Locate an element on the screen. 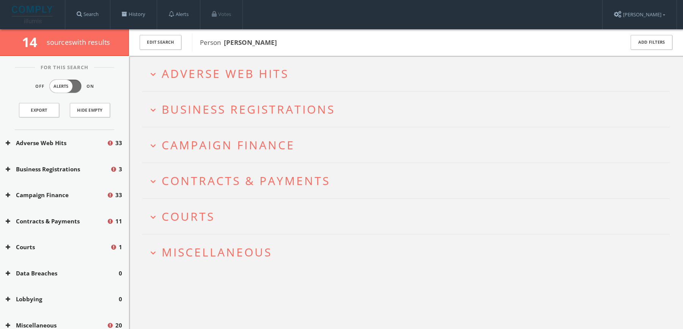  button: Adverse Web Hits is located at coordinates (56, 143).